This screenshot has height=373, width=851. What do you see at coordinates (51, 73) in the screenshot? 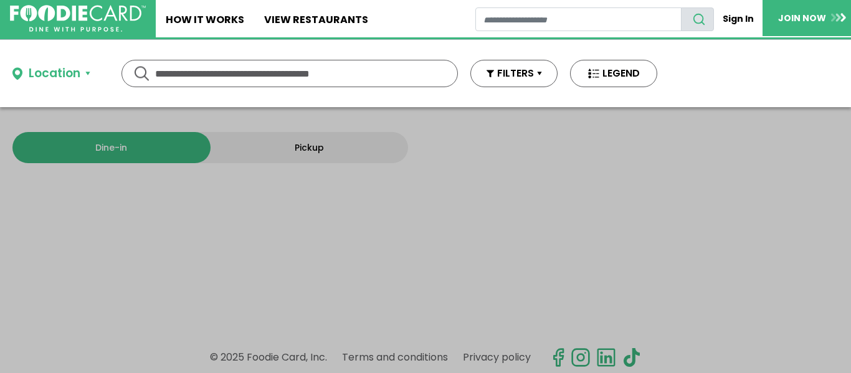
I see `button: Location` at bounding box center [51, 73].